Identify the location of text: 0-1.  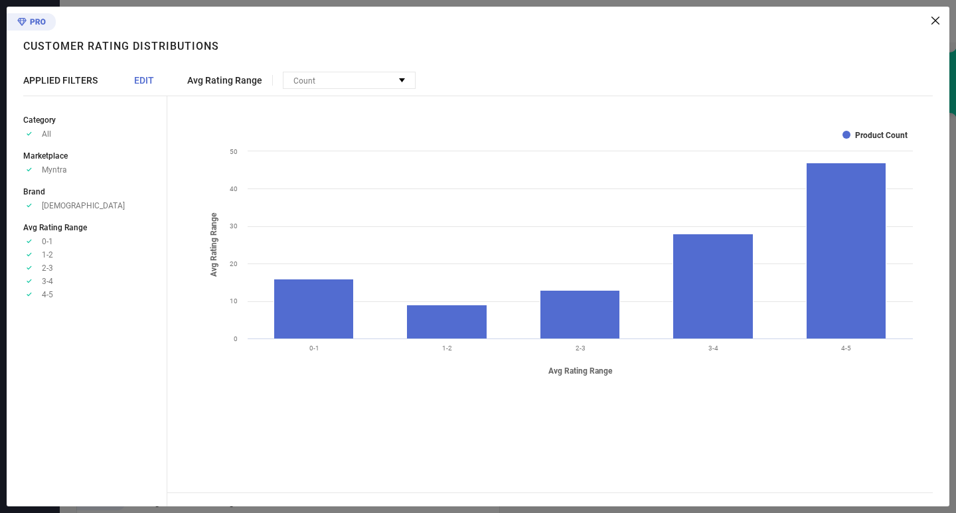
(314, 348).